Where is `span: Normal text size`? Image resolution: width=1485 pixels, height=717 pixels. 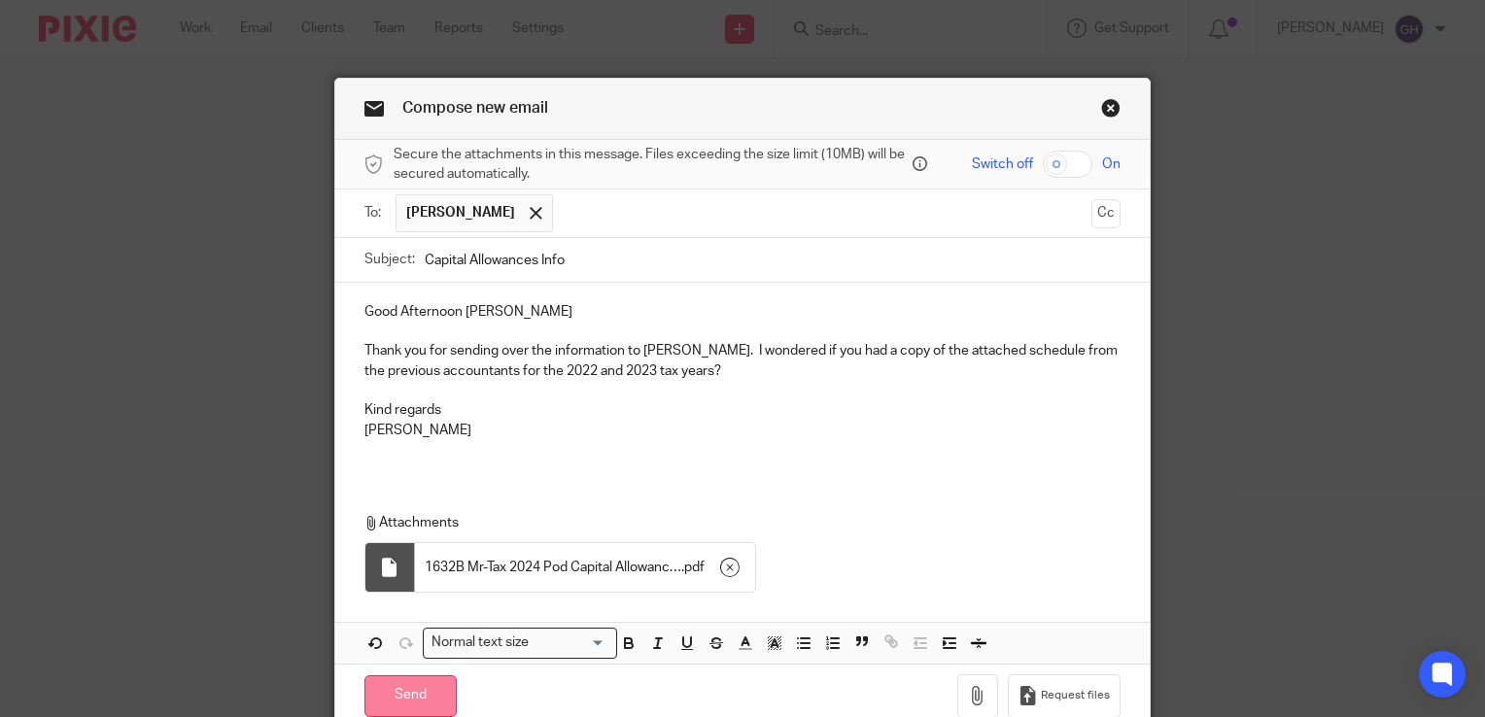 span: Normal text size is located at coordinates (480, 642).